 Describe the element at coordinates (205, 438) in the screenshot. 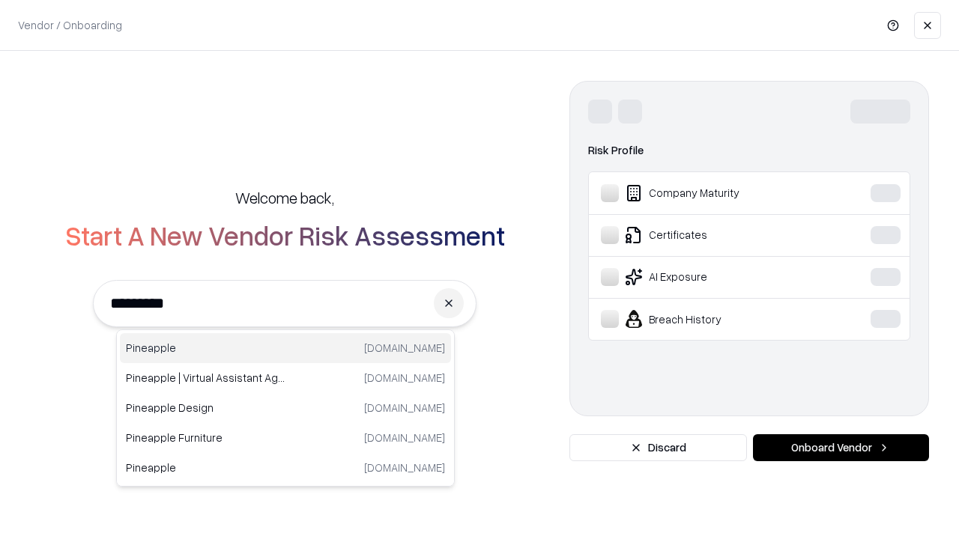

I see `p: Pineapple Furniture` at that location.